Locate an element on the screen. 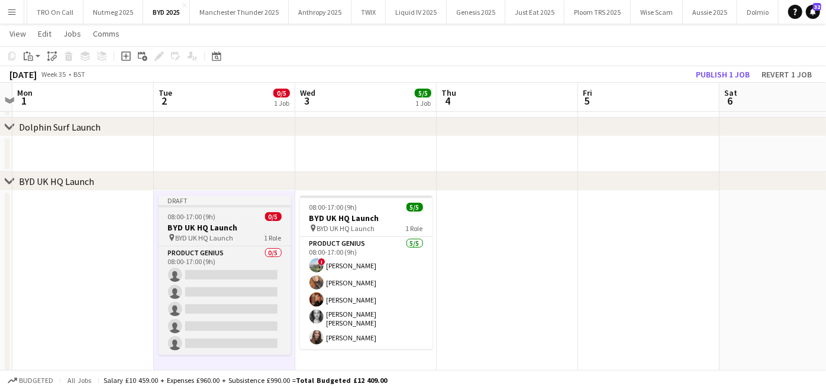 The height and width of the screenshot is (390, 826). a: Comms is located at coordinates (106, 34).